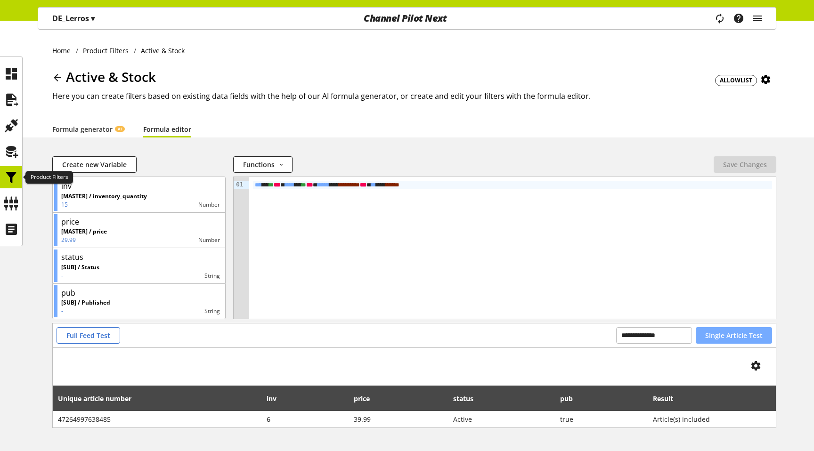 The width and height of the screenshot is (814, 451). What do you see at coordinates (72, 257) in the screenshot?
I see `div: status` at bounding box center [72, 257].